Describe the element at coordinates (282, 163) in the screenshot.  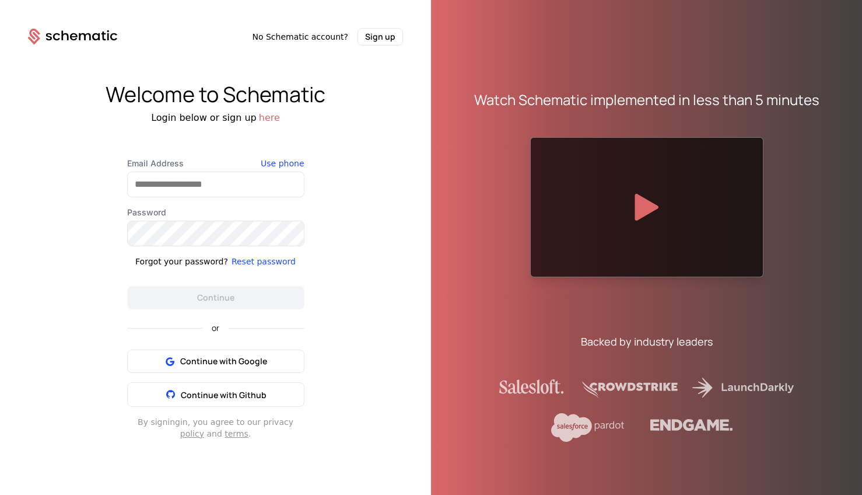
I see `button: Use phone` at that location.